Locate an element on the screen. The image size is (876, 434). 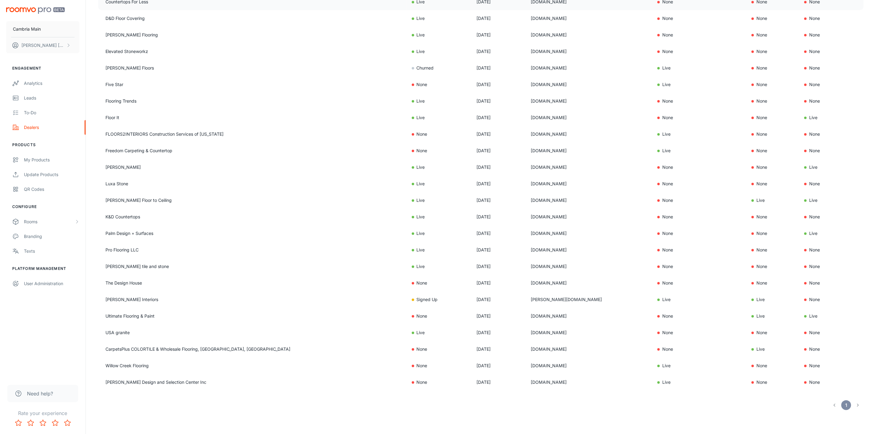
button: Rate 5 star is located at coordinates (67, 423).